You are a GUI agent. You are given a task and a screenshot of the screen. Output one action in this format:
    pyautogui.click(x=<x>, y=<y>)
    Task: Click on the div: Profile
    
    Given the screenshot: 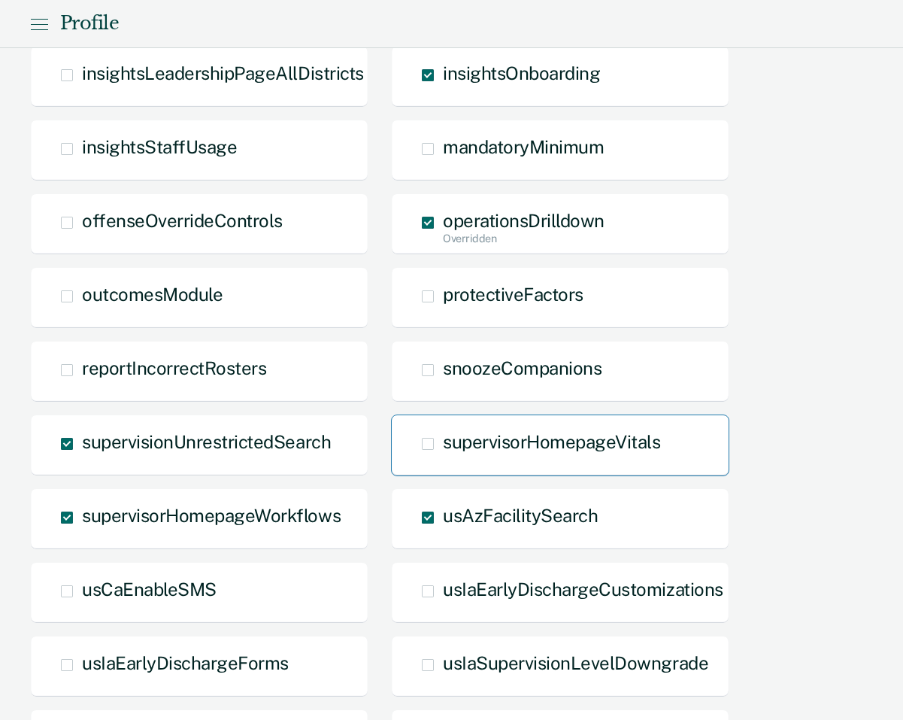 What is the action you would take?
    pyautogui.click(x=90, y=23)
    